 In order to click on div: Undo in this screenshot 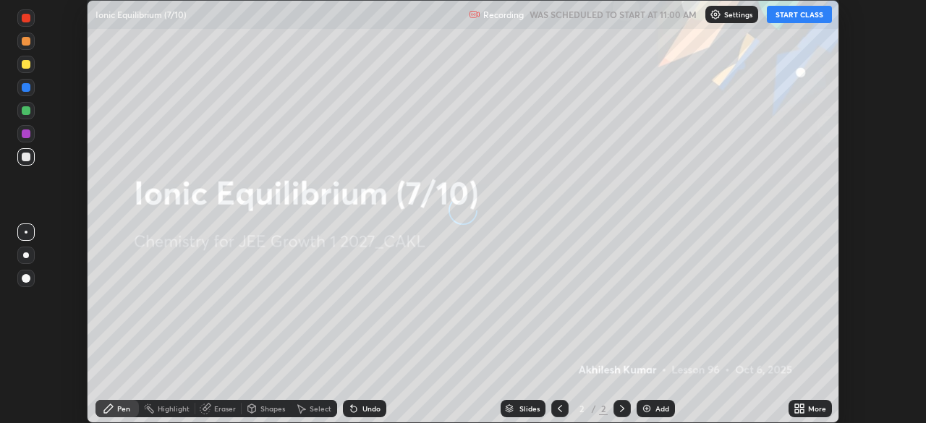, I will do `click(371, 409)`.